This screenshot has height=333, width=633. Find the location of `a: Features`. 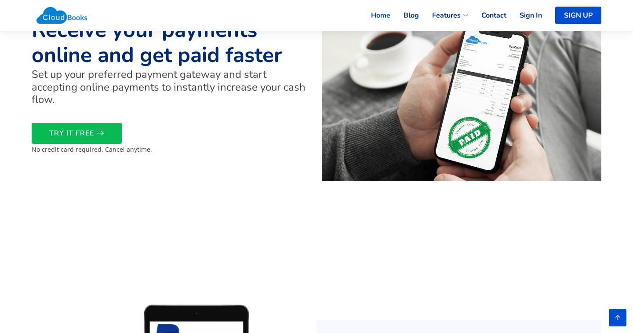

a: Features is located at coordinates (444, 15).